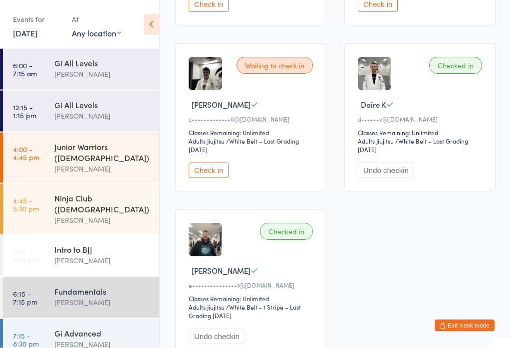 The width and height of the screenshot is (511, 348). I want to click on time: 4:45 - 5:30 pm, so click(26, 205).